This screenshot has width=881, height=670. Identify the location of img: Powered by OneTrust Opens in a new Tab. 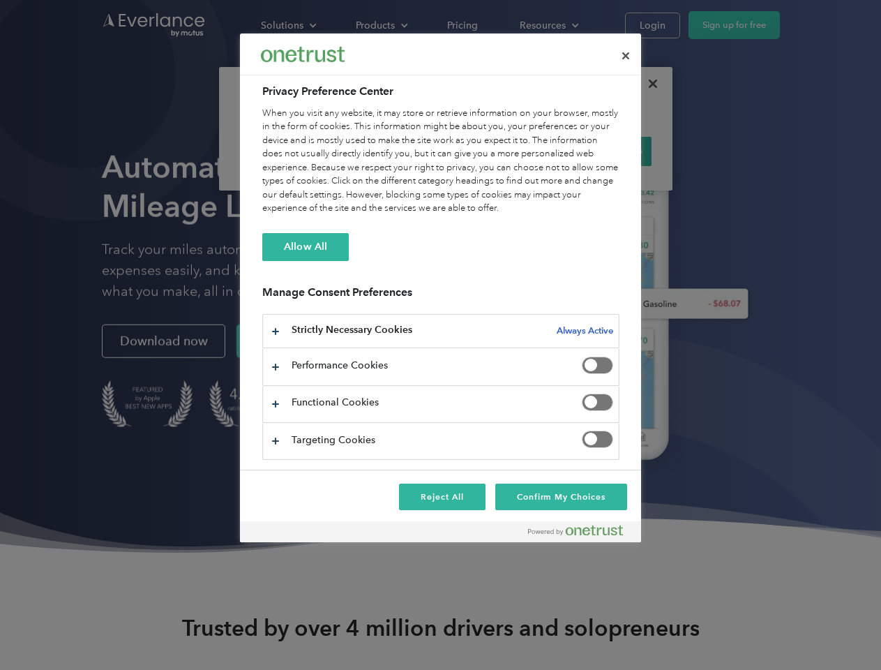
(576, 530).